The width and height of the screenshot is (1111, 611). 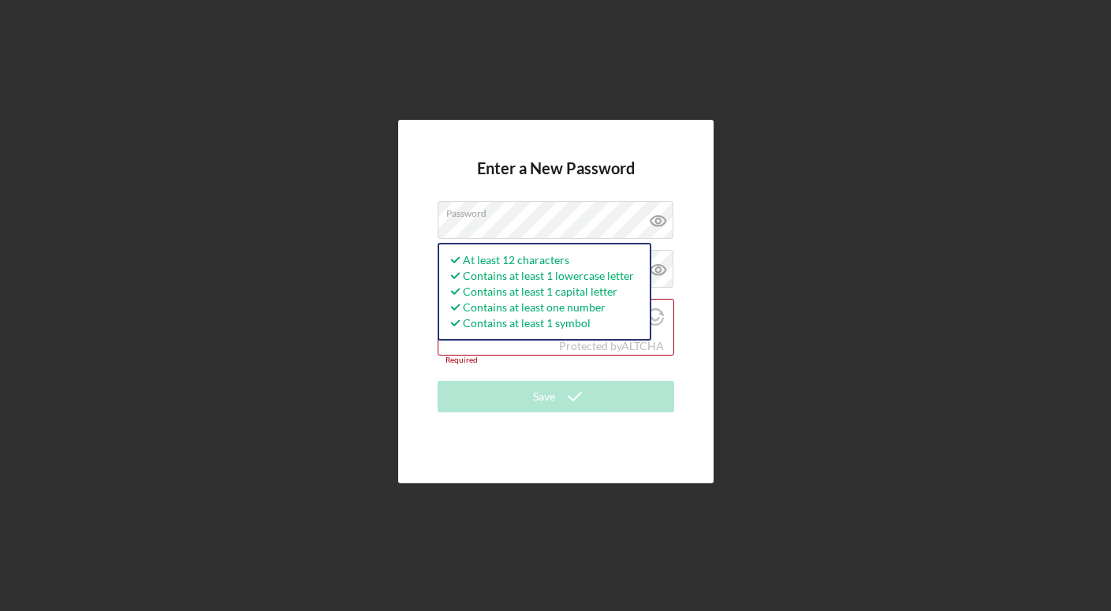 I want to click on div: Contains at least one number, so click(x=540, y=308).